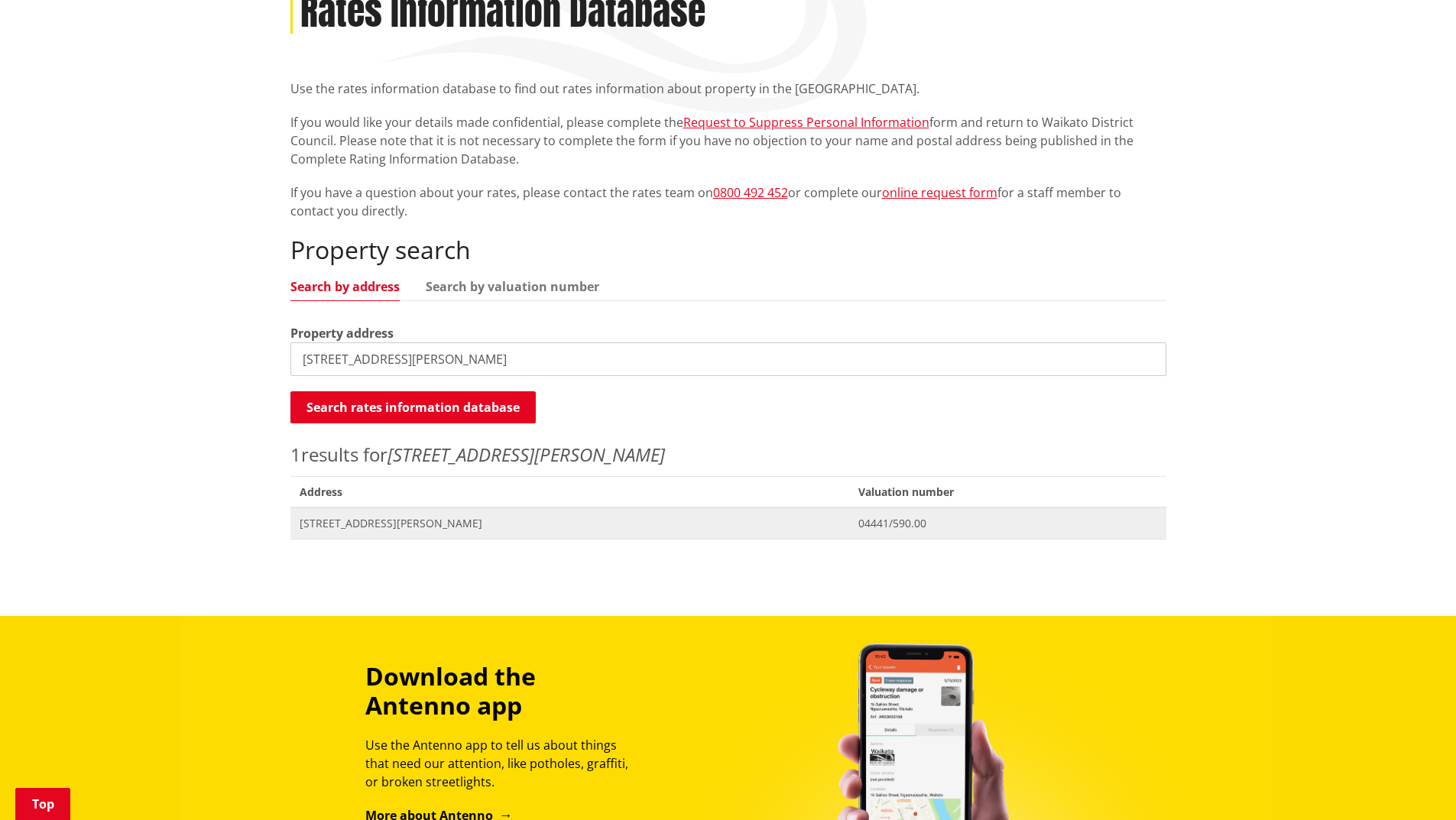  I want to click on p: Use the Antenno app to tell us about things that need our attention, like potholes, graffiti, or ..., so click(504, 763).